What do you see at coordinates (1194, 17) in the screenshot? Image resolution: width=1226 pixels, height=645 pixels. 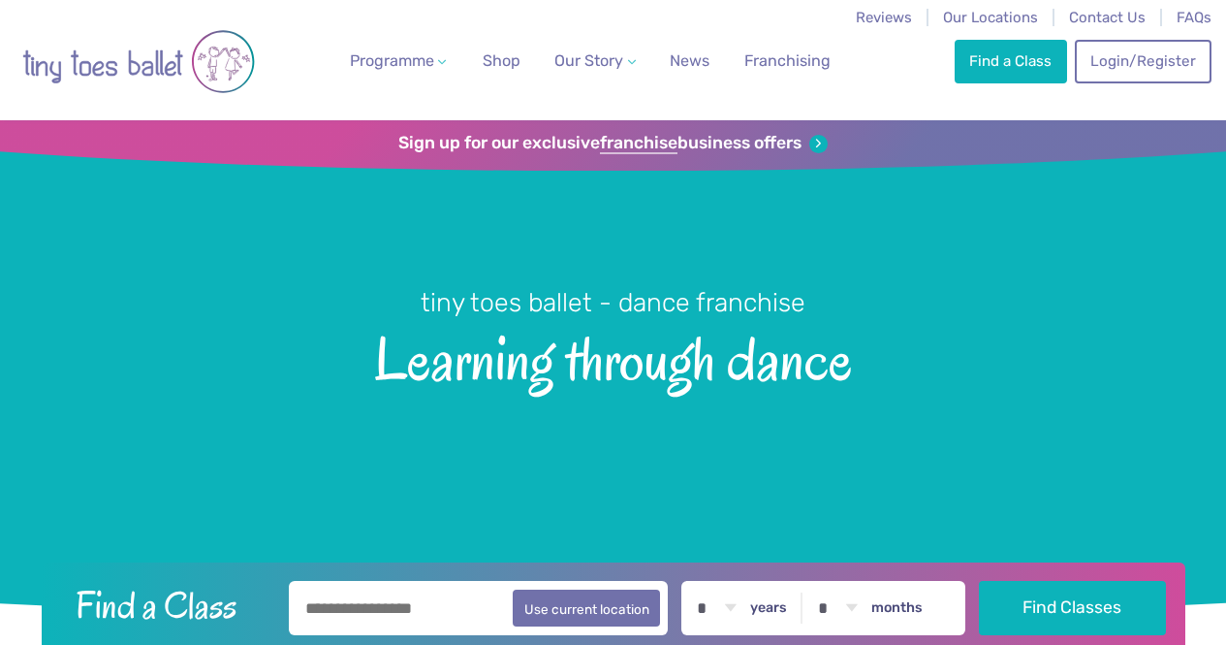 I see `a: FAQs` at bounding box center [1194, 17].